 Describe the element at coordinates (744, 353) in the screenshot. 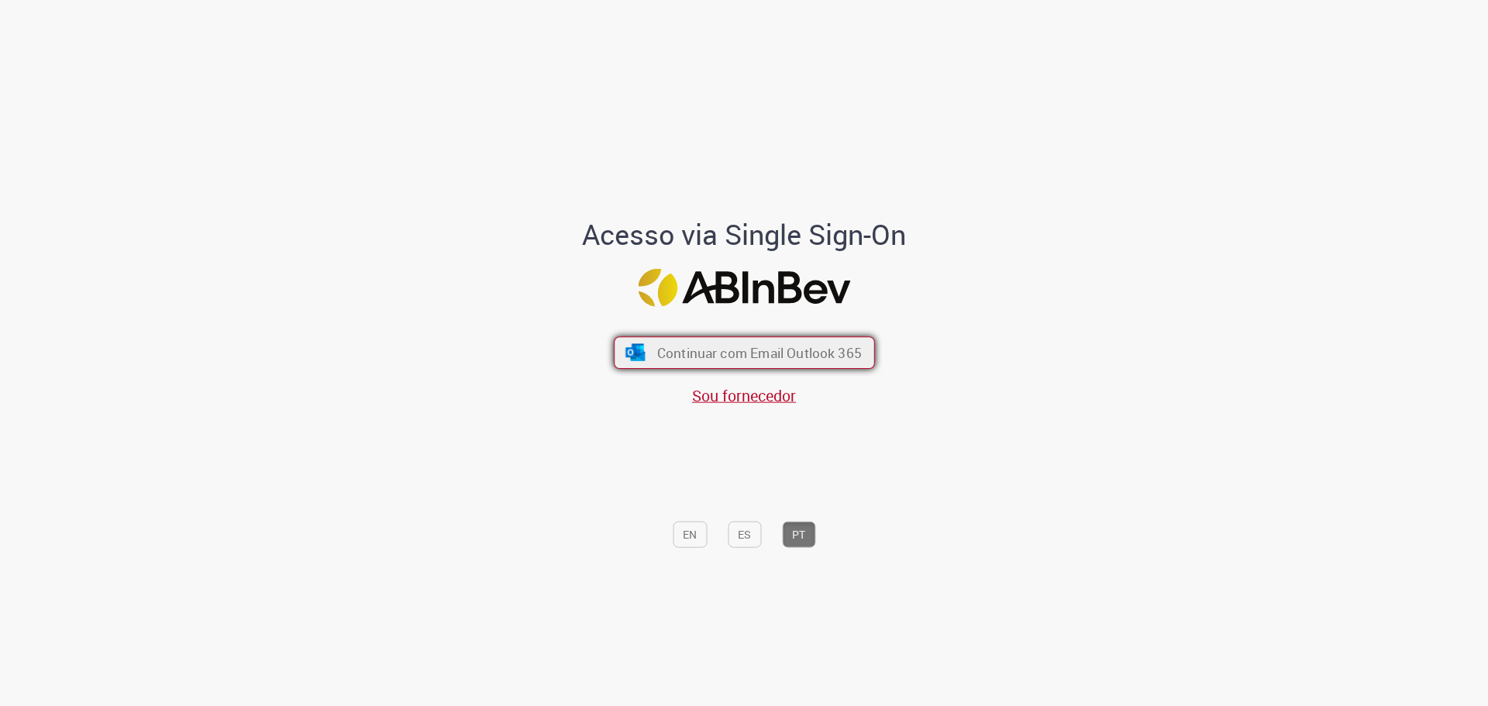

I see `button: ícone Azure/Microsoft 360 Continuar com Email Outlook 365` at that location.